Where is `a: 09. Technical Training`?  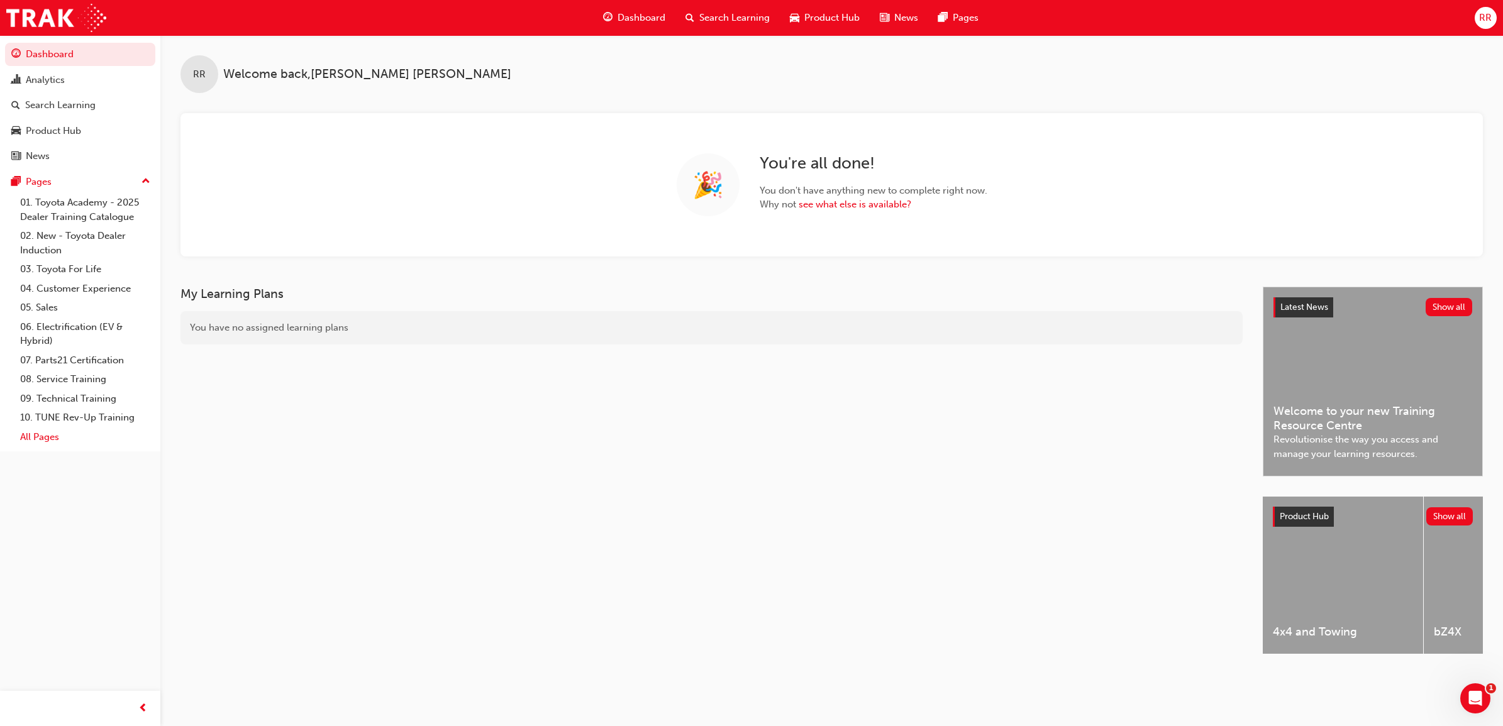 a: 09. Technical Training is located at coordinates (85, 399).